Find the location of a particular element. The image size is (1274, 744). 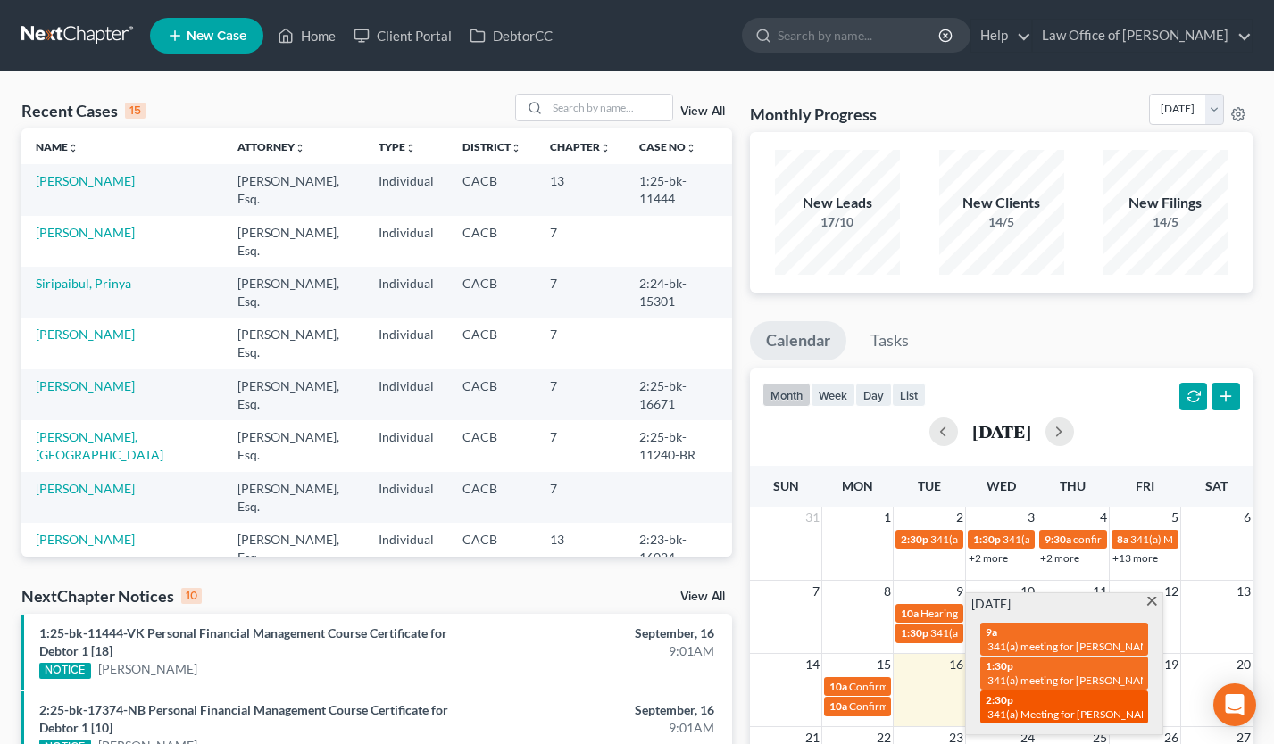

div: New Leads is located at coordinates (837, 203).